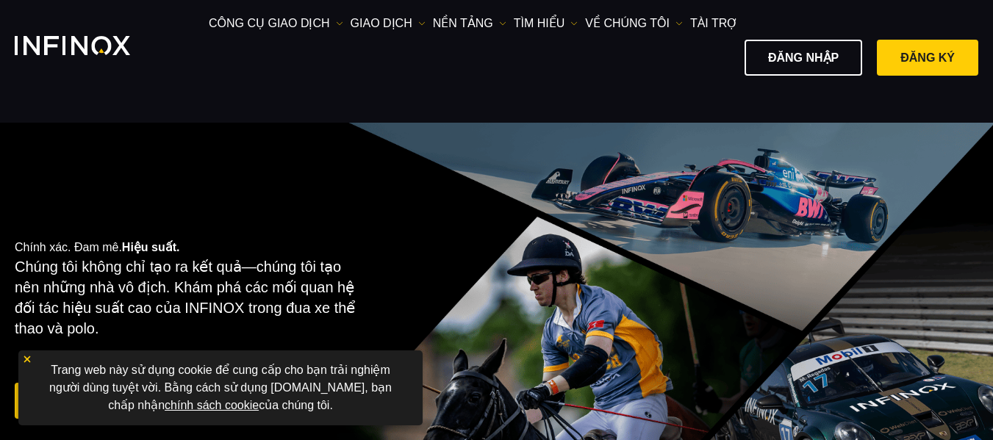 The width and height of the screenshot is (993, 440). I want to click on img: yellow close icon, so click(27, 360).